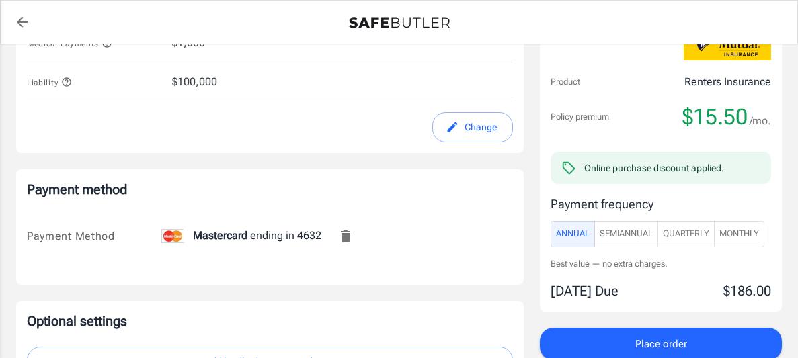  Describe the element at coordinates (220, 235) in the screenshot. I see `span: Mastercard` at that location.